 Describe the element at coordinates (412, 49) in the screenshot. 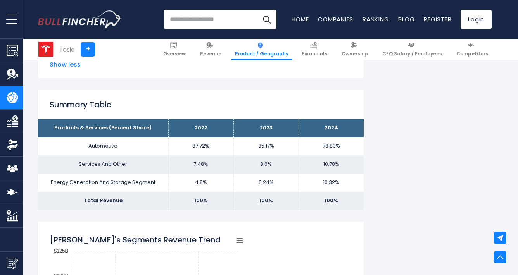

I see `a: CEO Salary / Employees` at that location.